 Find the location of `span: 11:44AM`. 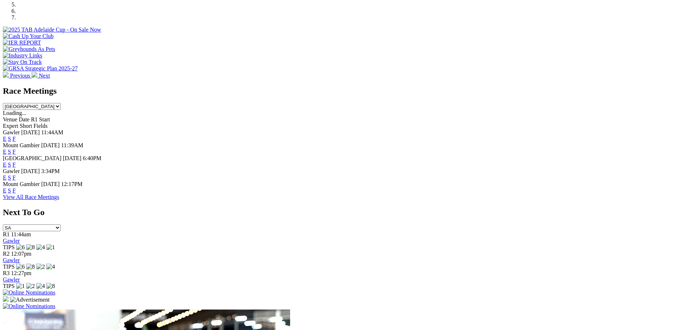

span: 11:44AM is located at coordinates (52, 132).